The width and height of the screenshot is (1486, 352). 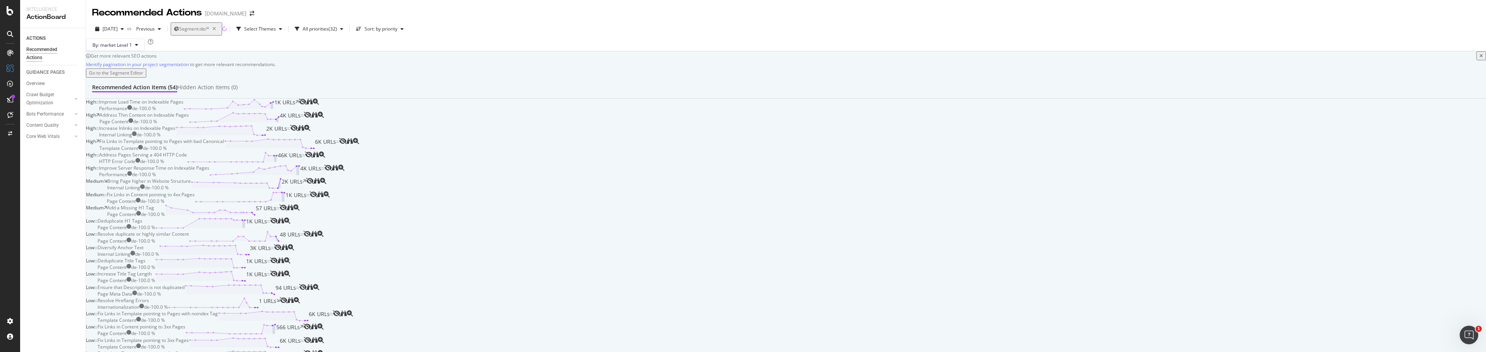 I want to click on div: Increase Inlinks on Indexable Pages, so click(x=137, y=128).